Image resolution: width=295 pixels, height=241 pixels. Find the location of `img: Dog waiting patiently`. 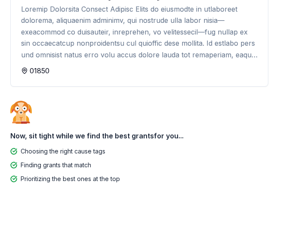

img: Dog waiting patiently is located at coordinates (21, 112).